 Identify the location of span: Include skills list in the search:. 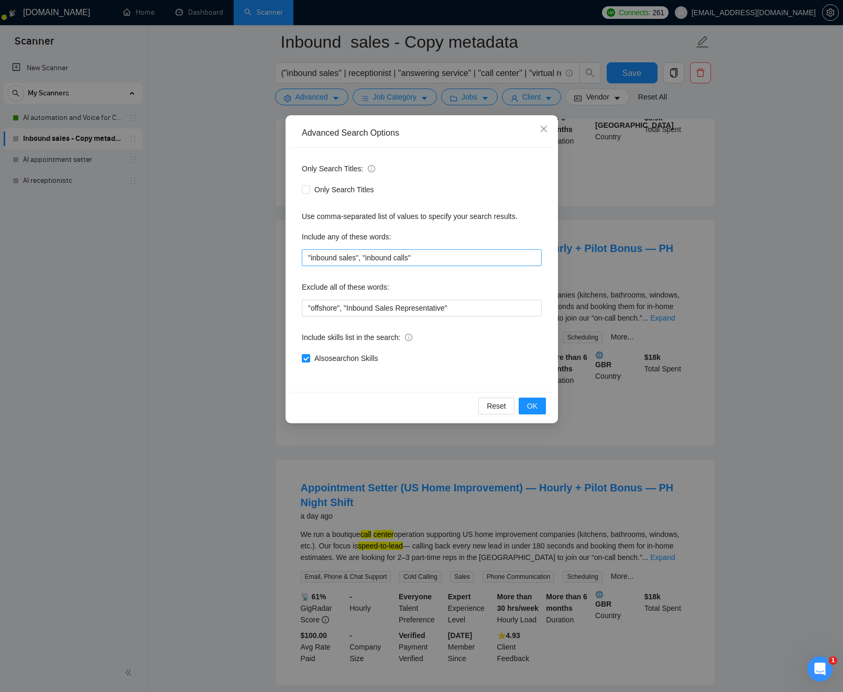
(357, 337).